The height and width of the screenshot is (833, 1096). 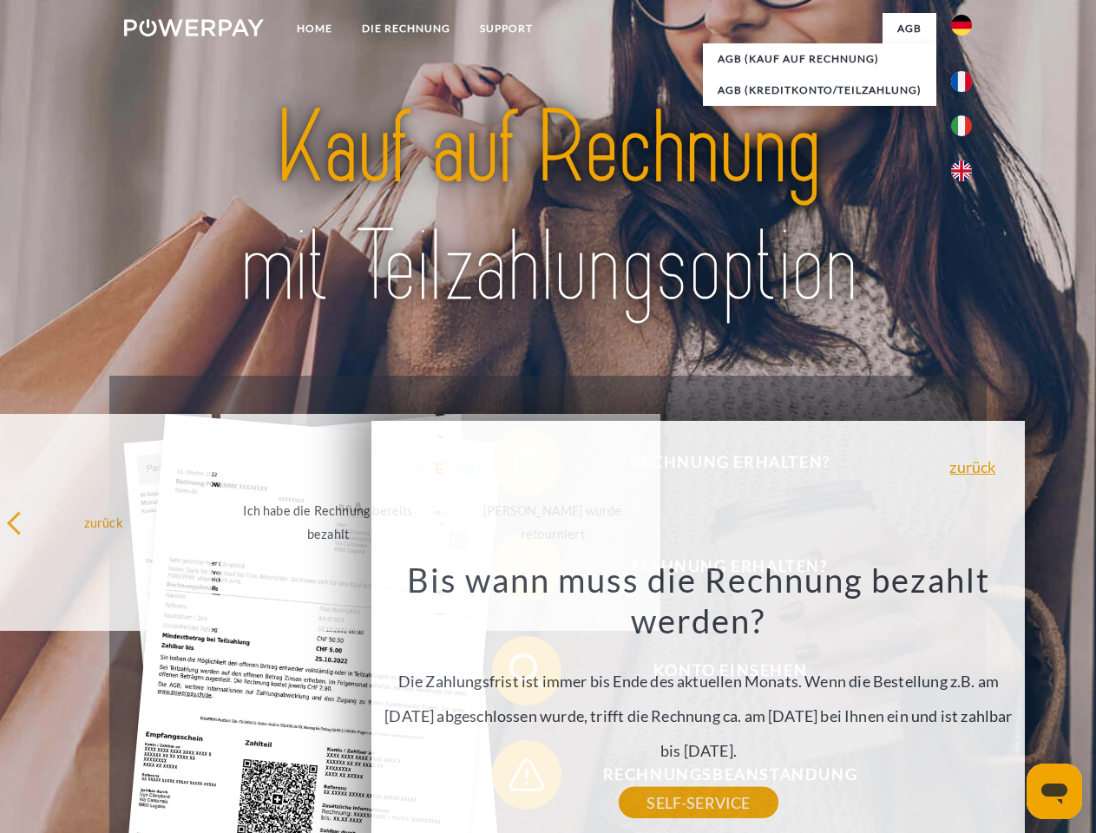 What do you see at coordinates (698, 803) in the screenshot?
I see `a: SELF-SERVICE` at bounding box center [698, 803].